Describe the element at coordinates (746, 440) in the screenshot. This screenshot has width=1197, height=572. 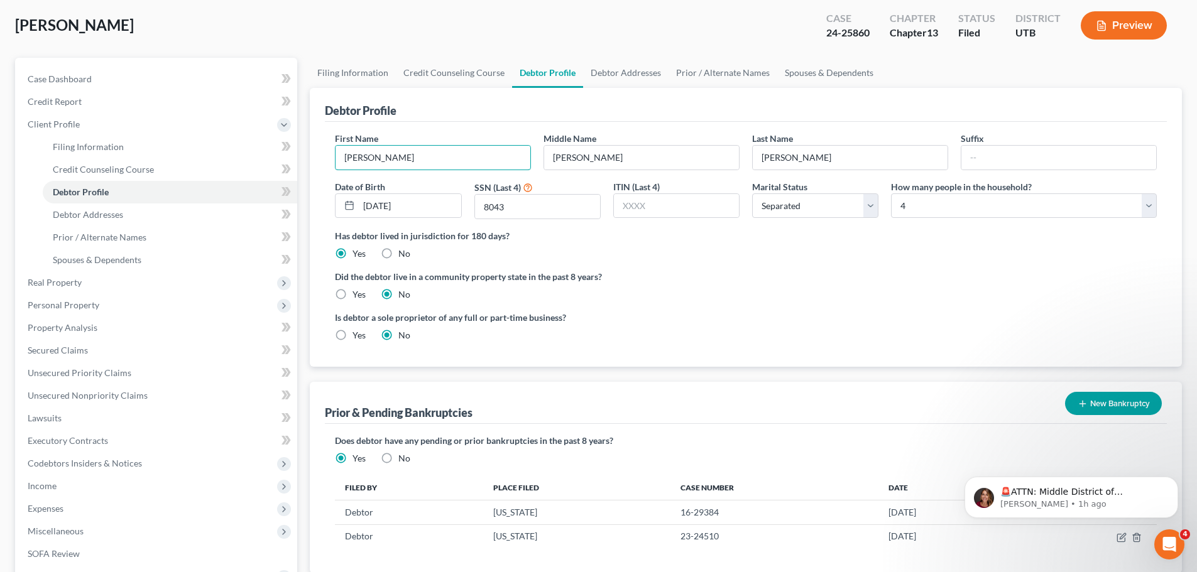
I see `label: Does debtor have any pending or prior bankruptcies in the past 8 years?` at that location.